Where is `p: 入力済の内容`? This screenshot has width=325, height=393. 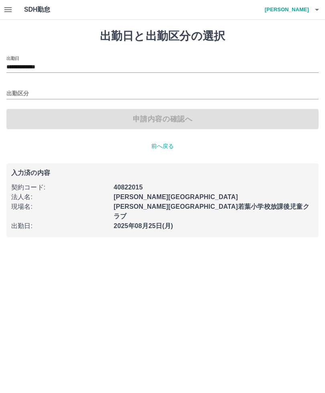
p: 入力済の内容 is located at coordinates (163, 173).